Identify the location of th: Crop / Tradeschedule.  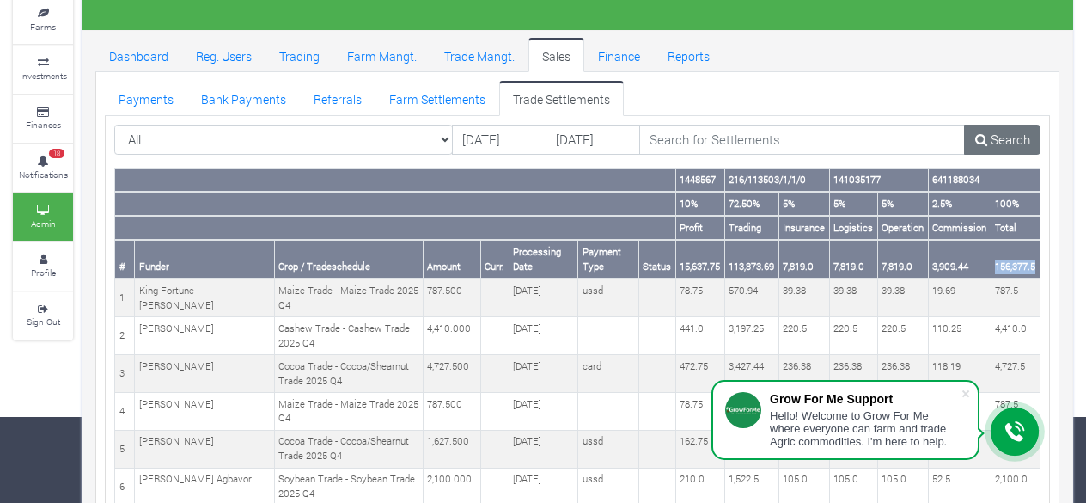
(348, 259).